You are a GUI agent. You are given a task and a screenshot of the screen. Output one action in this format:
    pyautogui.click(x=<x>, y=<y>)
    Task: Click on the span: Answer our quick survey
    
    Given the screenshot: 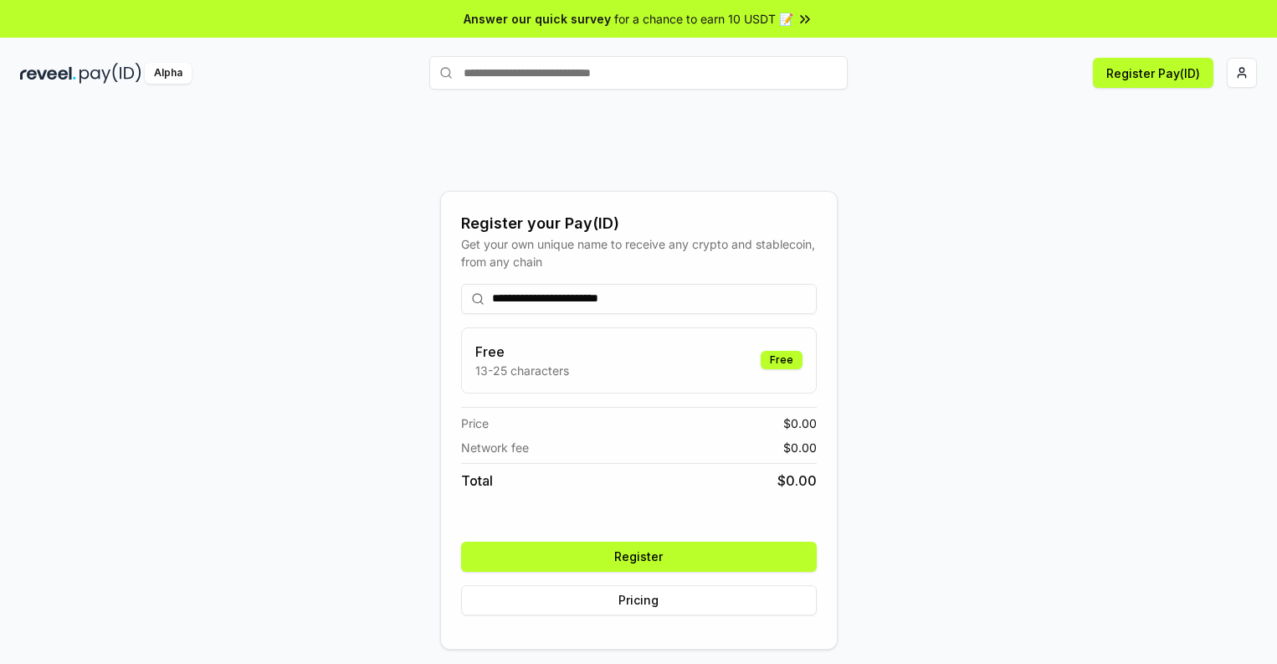 What is the action you would take?
    pyautogui.click(x=537, y=18)
    